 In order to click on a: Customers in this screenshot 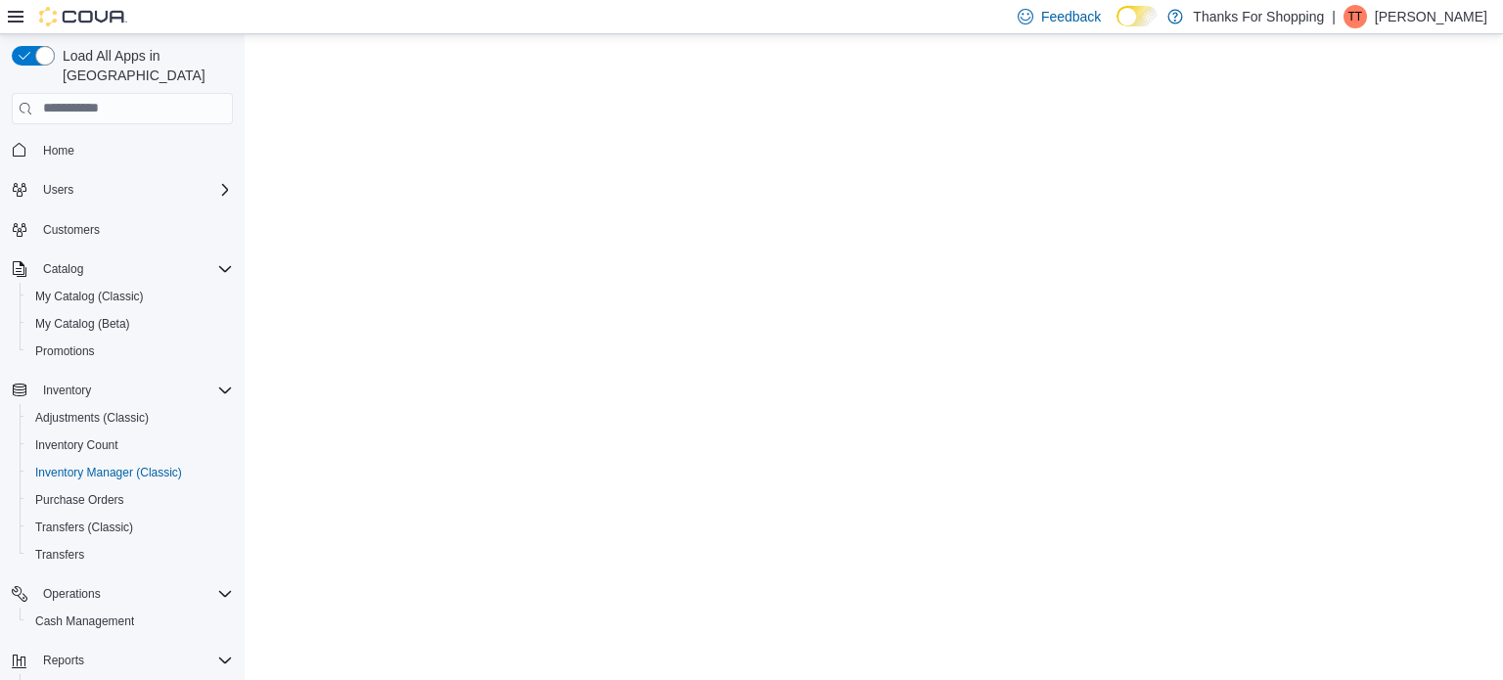, I will do `click(71, 230)`.